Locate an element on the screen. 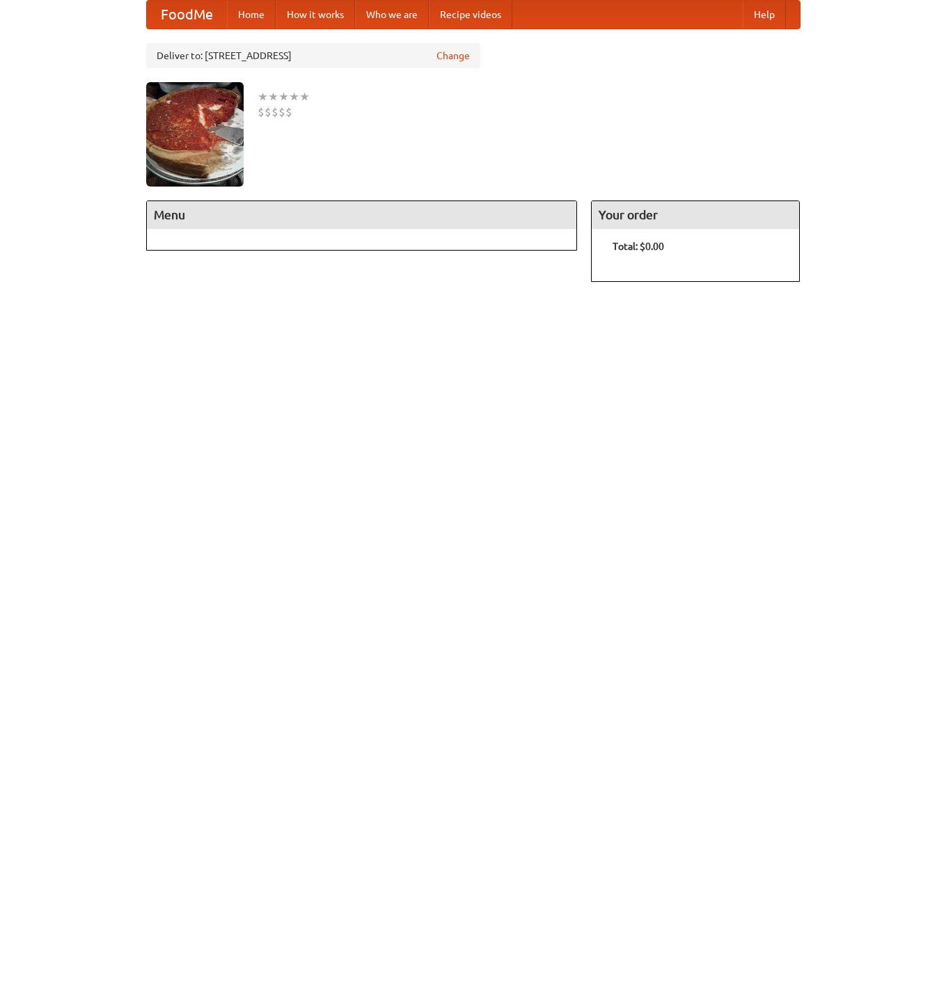 The height and width of the screenshot is (985, 946). a: FoodMe is located at coordinates (187, 15).